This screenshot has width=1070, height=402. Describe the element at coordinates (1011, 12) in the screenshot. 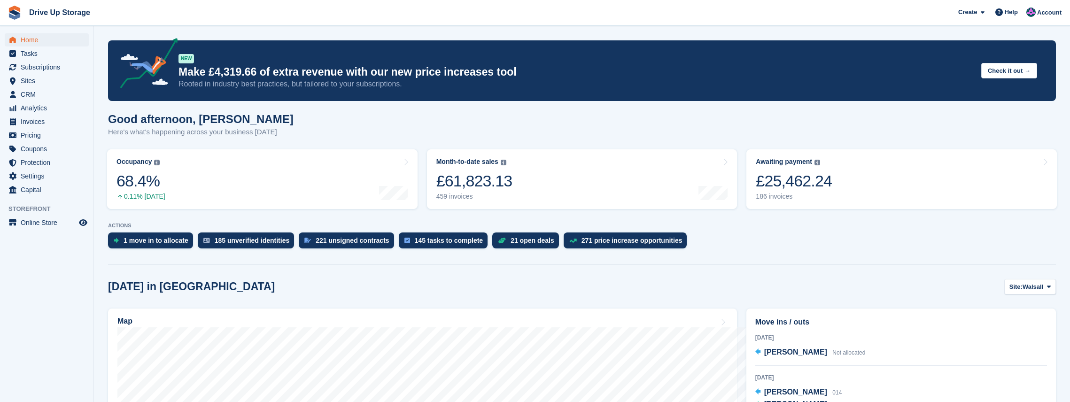

I see `span: Help` at that location.